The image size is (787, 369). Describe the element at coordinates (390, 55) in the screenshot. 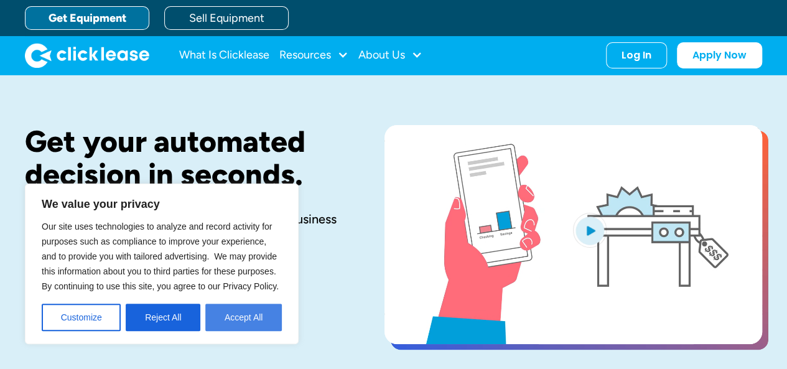

I see `div: About Us` at that location.